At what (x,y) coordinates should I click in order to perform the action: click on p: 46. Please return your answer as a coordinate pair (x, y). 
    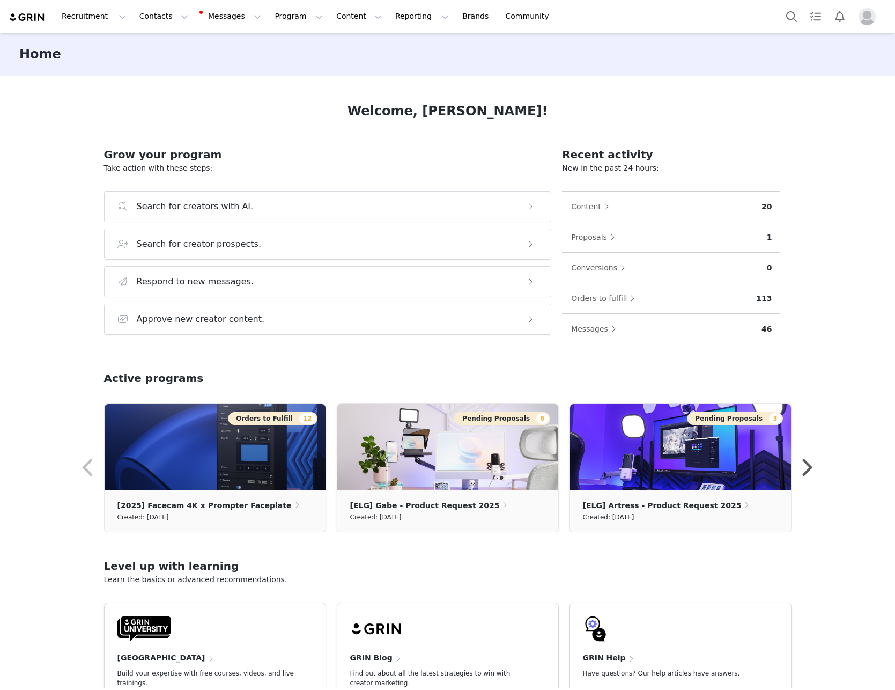
    Looking at the image, I should click on (766, 329).